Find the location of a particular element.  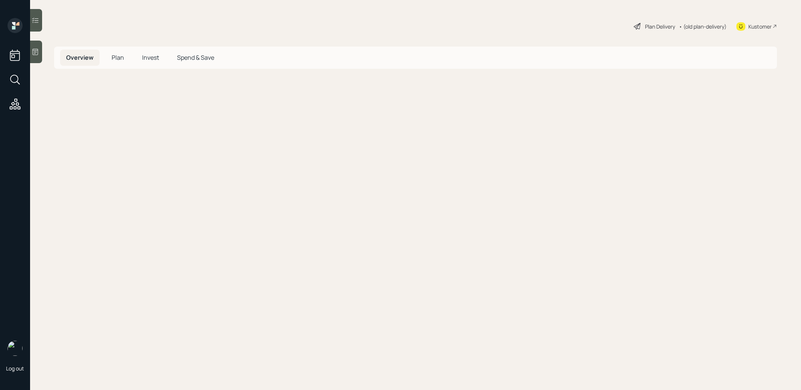

img: treva-nostdahl-headshot.png is located at coordinates (15, 348).